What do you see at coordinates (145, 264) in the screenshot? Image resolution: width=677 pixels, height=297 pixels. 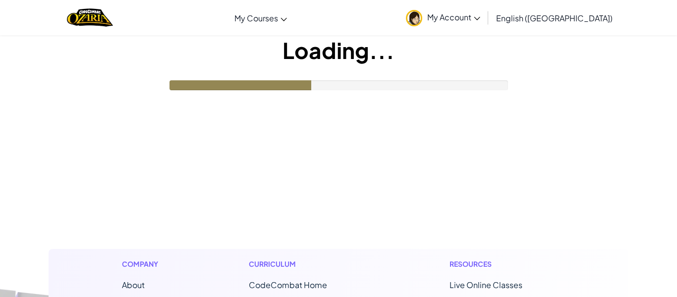 I see `h1: Company` at bounding box center [145, 264].